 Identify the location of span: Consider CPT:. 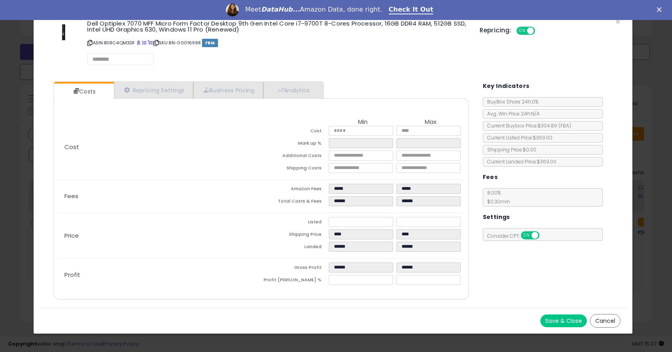
(516, 236).